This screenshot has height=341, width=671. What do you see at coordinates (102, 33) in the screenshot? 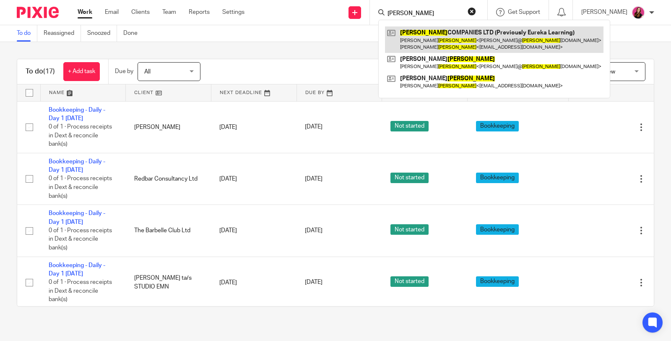
I see `a: Snoozed` at bounding box center [102, 33].